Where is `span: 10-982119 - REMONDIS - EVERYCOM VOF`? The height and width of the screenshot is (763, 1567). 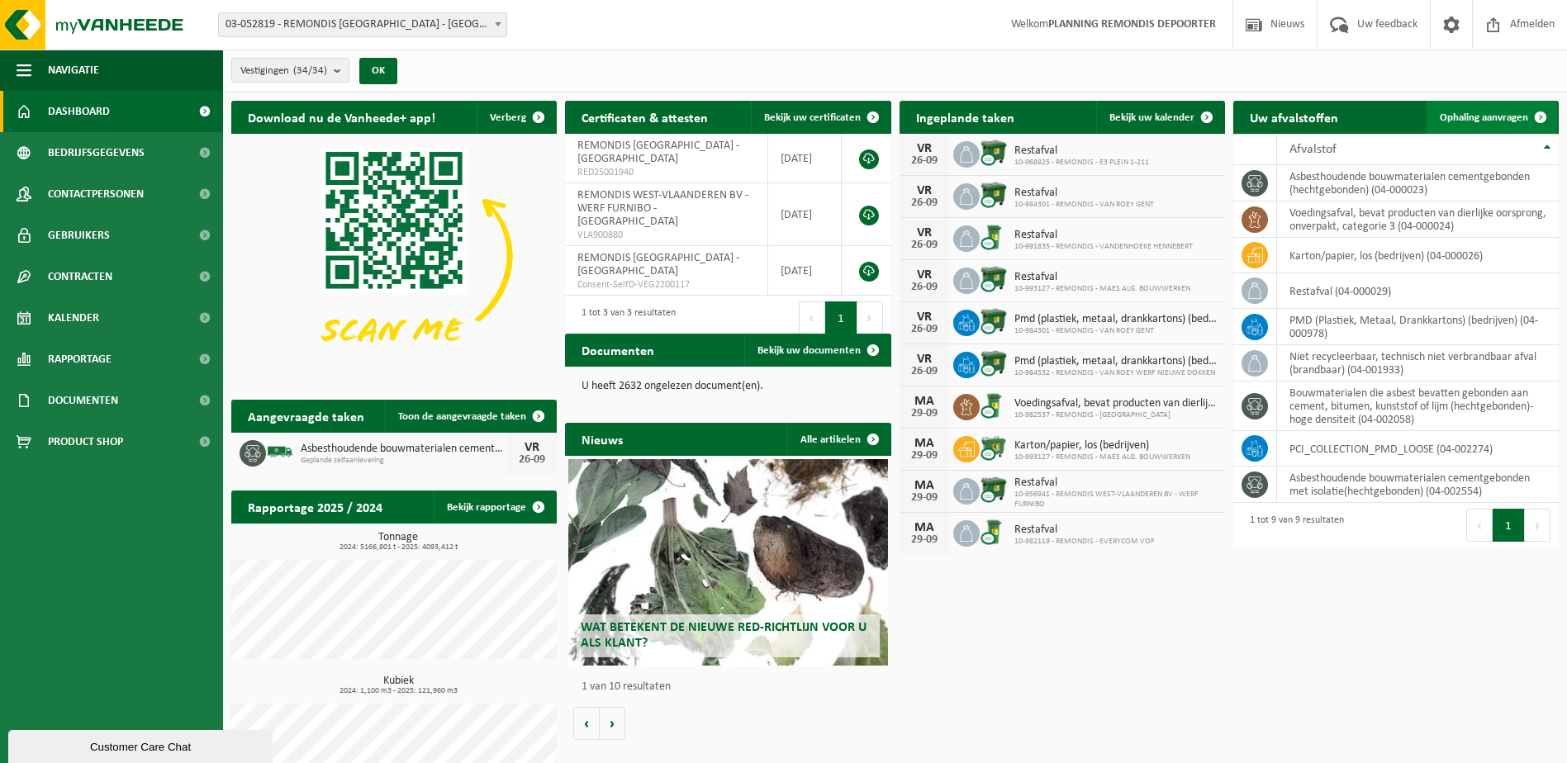 span: 10-982119 - REMONDIS - EVERYCOM VOF is located at coordinates (1085, 542).